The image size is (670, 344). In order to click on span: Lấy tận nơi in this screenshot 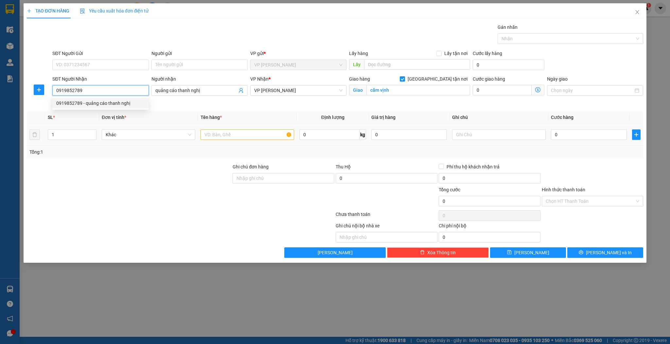, I will do `click(456, 53)`.